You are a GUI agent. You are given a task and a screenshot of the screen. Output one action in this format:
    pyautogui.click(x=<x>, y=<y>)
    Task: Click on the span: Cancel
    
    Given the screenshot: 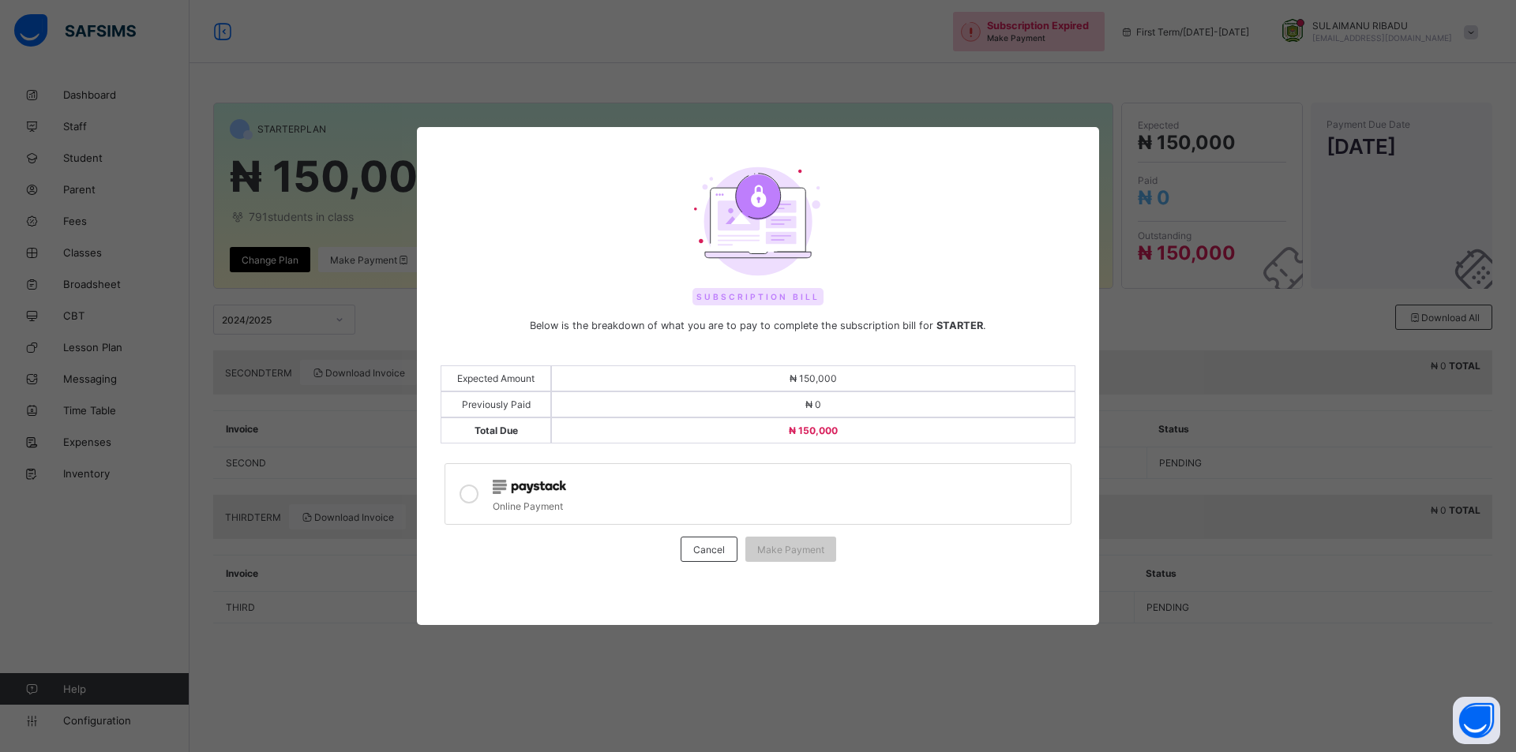 What is the action you would take?
    pyautogui.click(x=709, y=550)
    